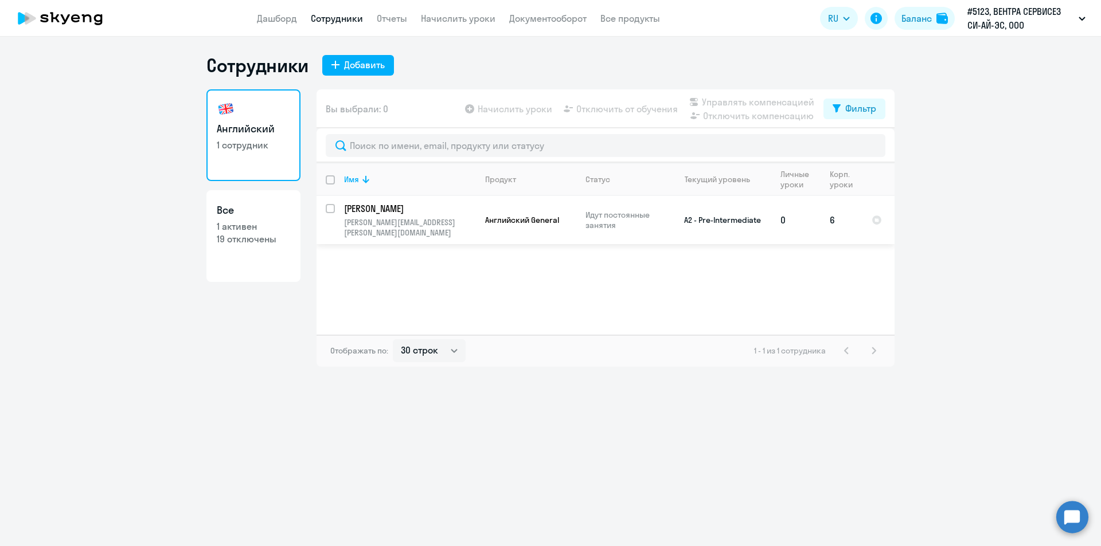 The image size is (1101, 546). I want to click on p: 1 активен, so click(253, 226).